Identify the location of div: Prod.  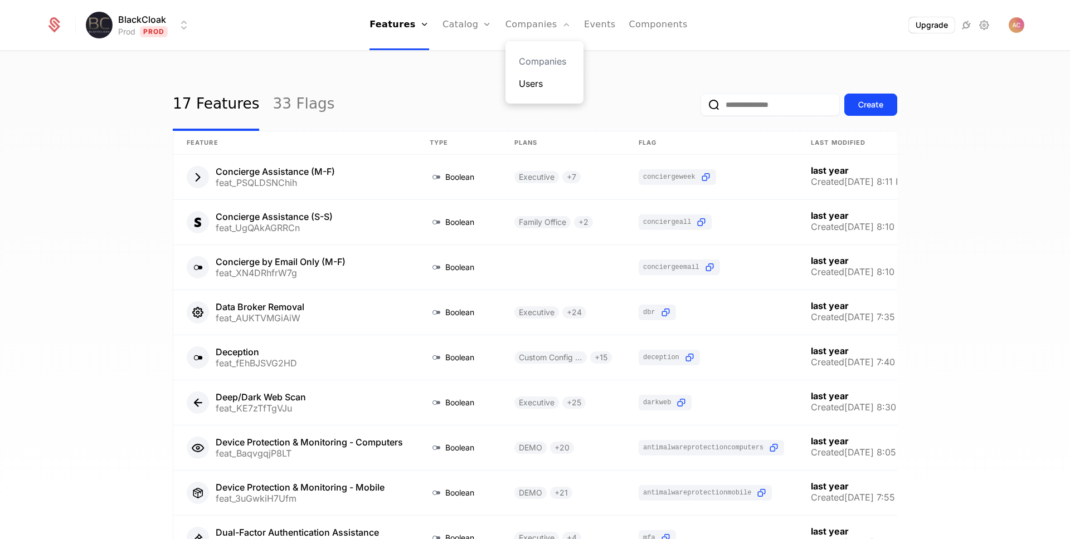
(127, 32).